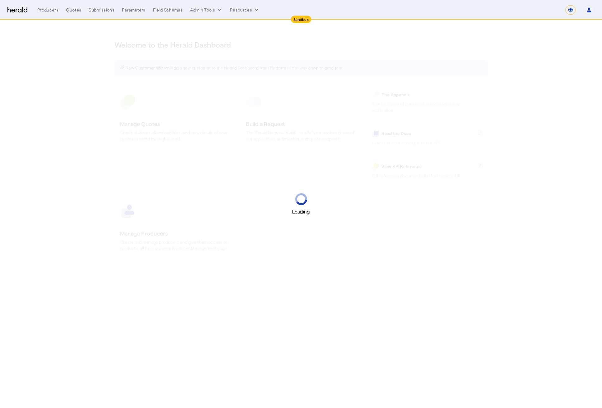 Image resolution: width=602 pixels, height=408 pixels. I want to click on button: Resources dropdown menu, so click(245, 10).